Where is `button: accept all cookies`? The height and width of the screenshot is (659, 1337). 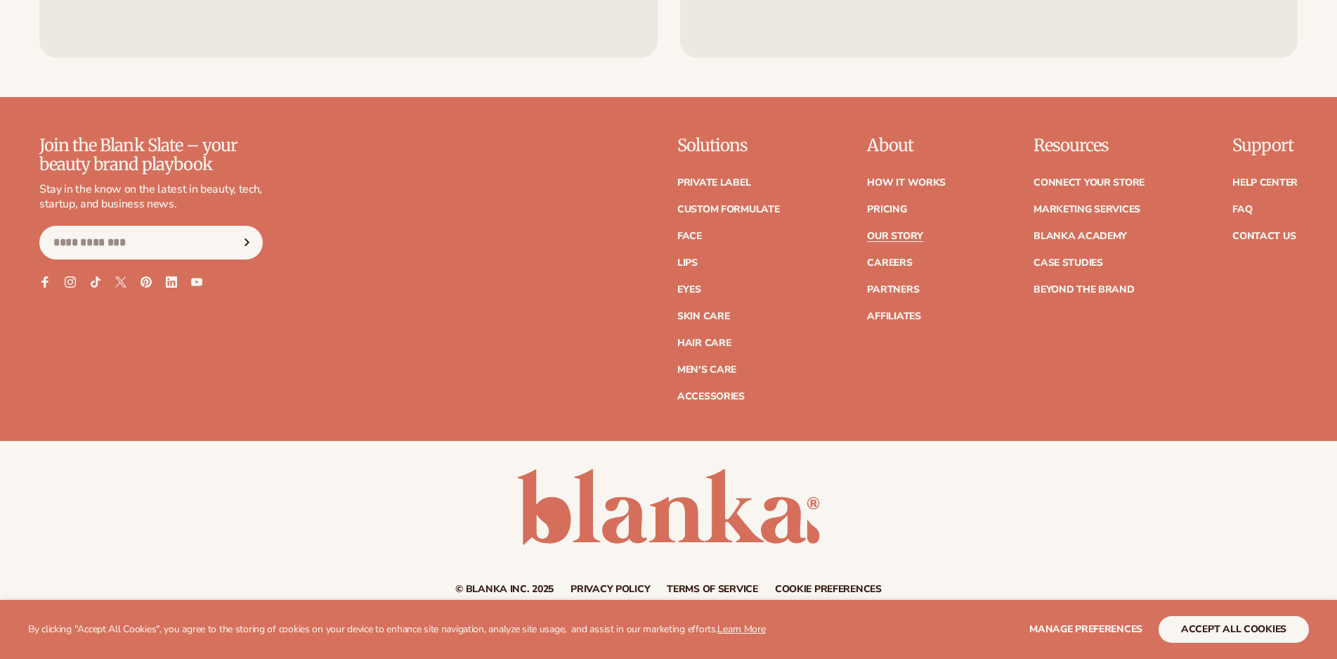
button: accept all cookies is located at coordinates (1234, 629).